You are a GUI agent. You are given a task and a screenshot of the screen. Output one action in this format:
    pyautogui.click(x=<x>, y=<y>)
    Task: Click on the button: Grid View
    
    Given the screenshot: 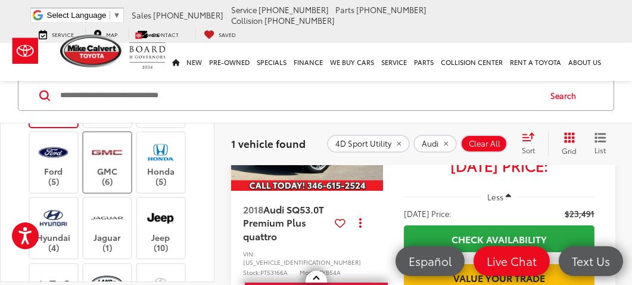 What is the action you would take?
    pyautogui.click(x=566, y=143)
    